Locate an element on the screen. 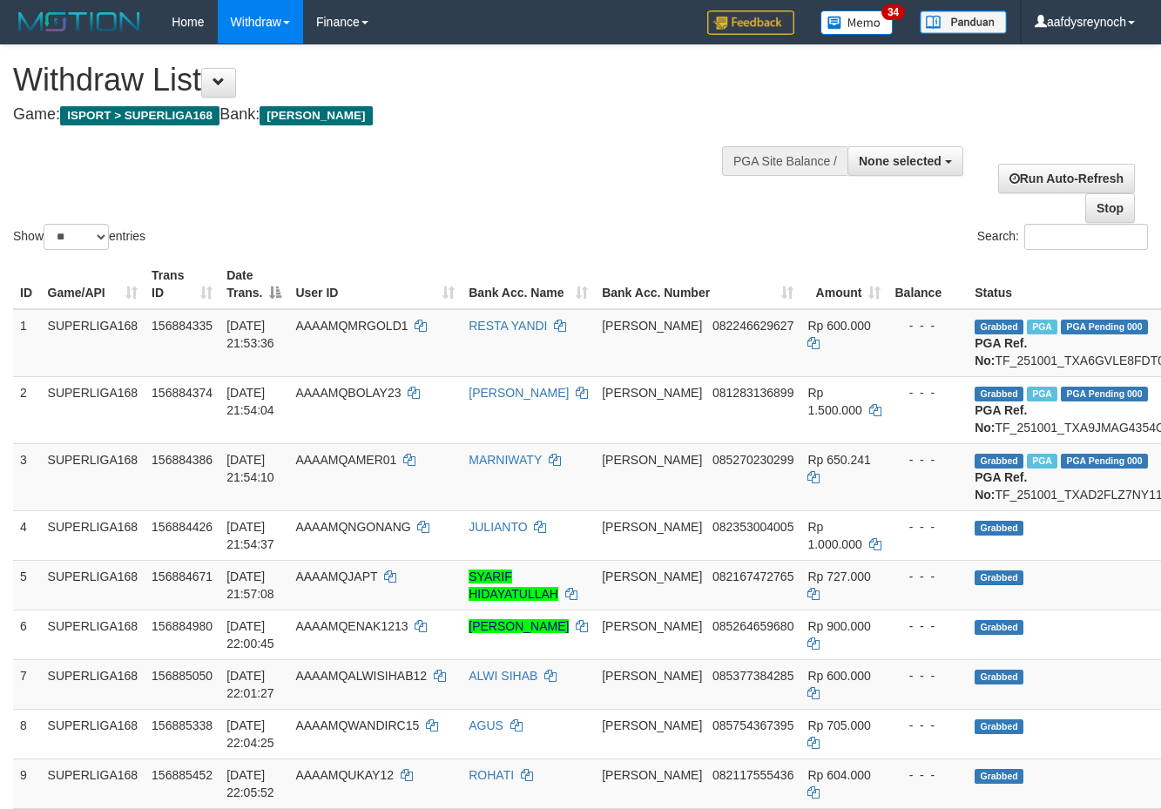 This screenshot has height=809, width=1161. th: ID is located at coordinates (27, 284).